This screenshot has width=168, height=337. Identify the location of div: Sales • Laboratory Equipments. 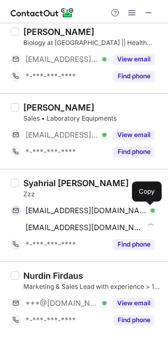
(92, 119).